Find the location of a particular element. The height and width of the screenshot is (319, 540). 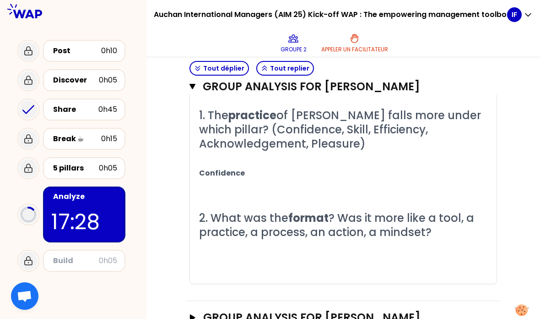

div: 0h45 is located at coordinates (108, 109).